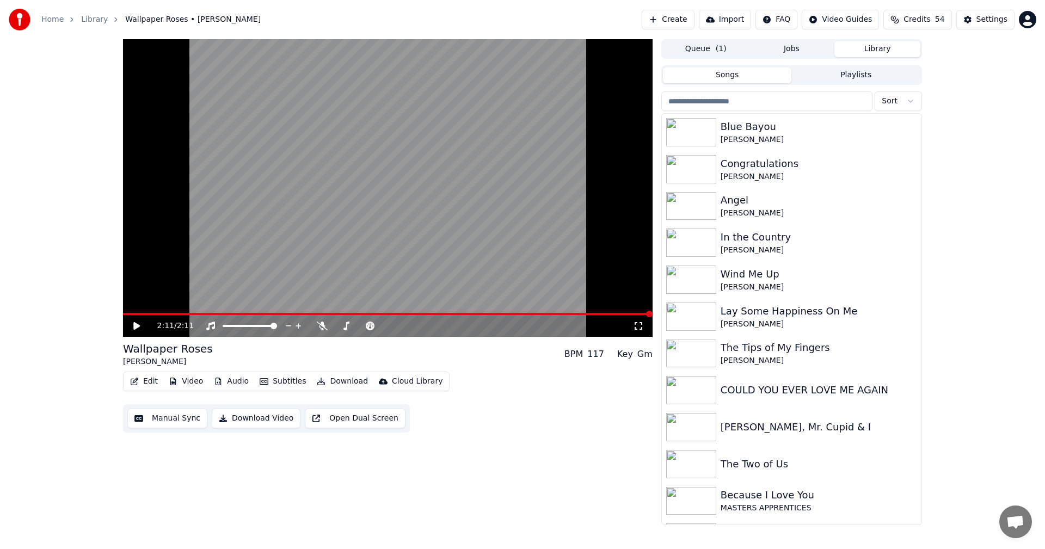 This screenshot has width=1045, height=549. I want to click on div: Wallpaper Roses, so click(168, 349).